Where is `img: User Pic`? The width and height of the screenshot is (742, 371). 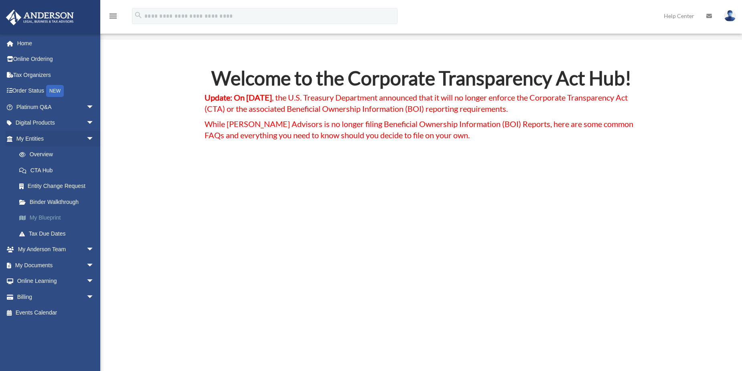 img: User Pic is located at coordinates (730, 16).